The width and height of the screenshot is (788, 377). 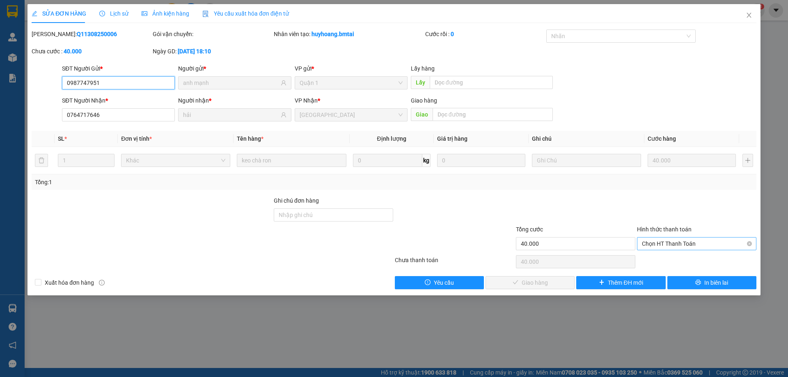 I want to click on span: Giao hàng, so click(x=424, y=101).